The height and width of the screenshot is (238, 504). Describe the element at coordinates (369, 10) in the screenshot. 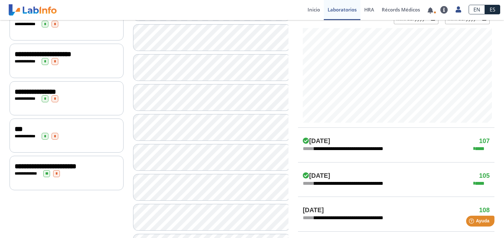

I see `span: HRA` at that location.